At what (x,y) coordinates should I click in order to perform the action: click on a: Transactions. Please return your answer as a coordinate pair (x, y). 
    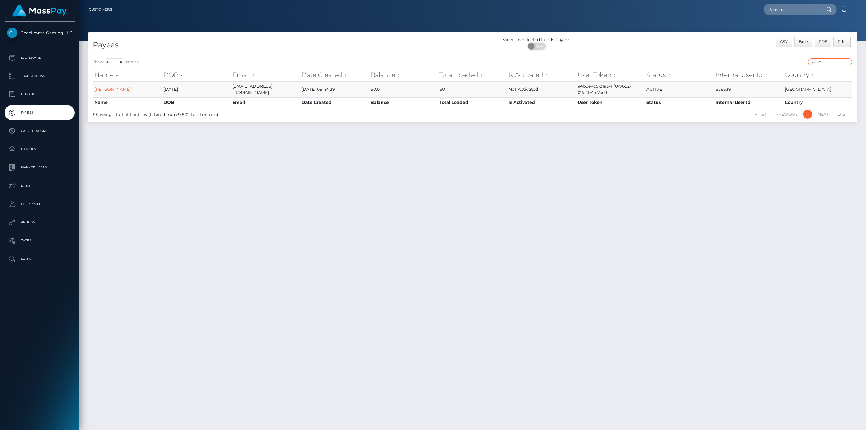
    Looking at the image, I should click on (40, 76).